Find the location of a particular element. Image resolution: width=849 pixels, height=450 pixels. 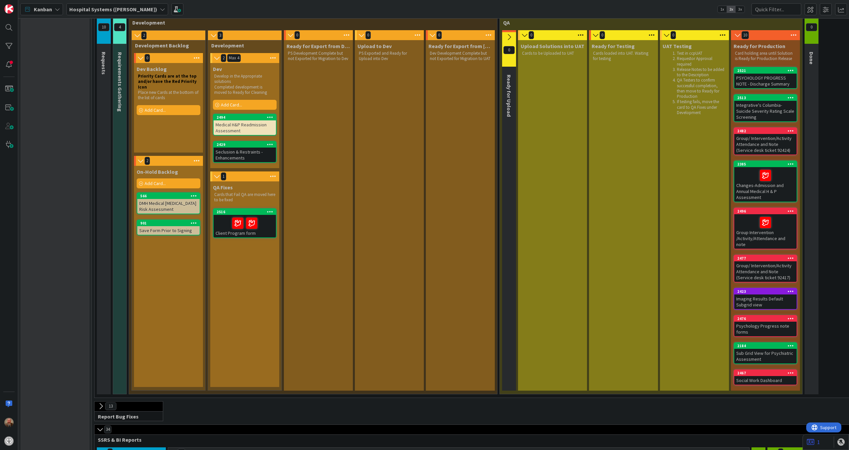

div: Integrative's Columbia-Suicide Severity Rating Scale Screening is located at coordinates (765, 111).